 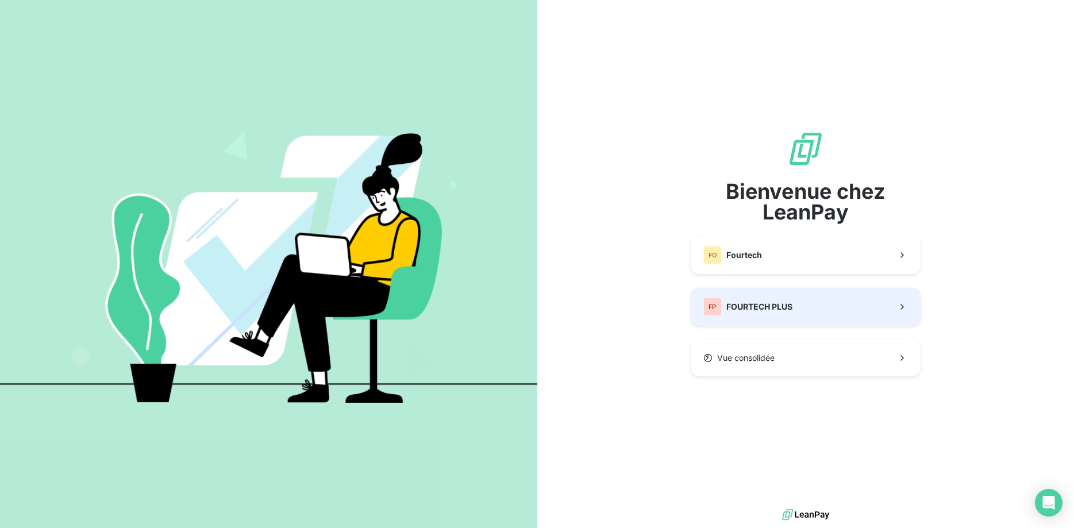 I want to click on div: Open Intercom Messenger, so click(x=1049, y=503).